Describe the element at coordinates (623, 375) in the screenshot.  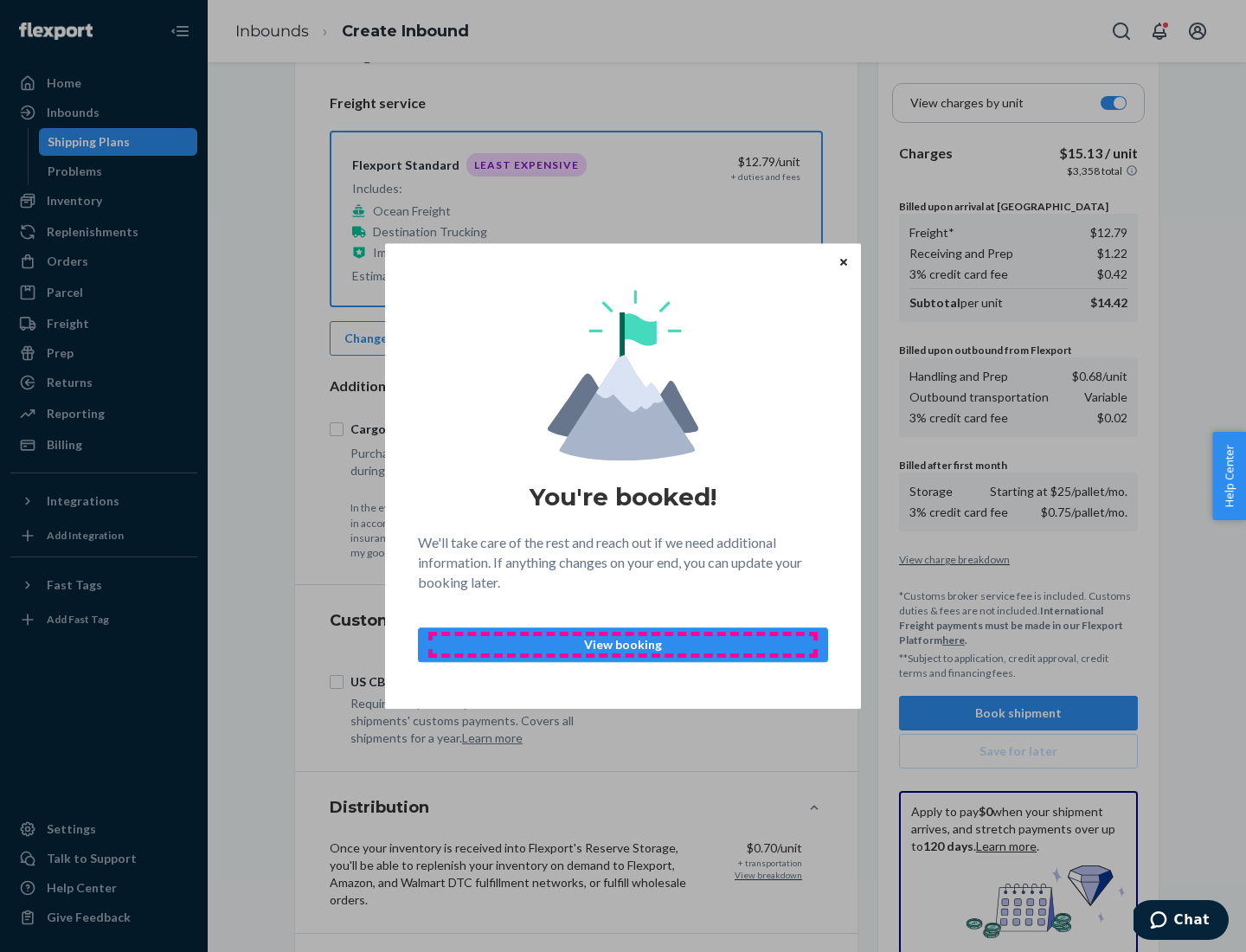
I see `img: svg+xml,%3Csvg%20viewBox%3D%220%200%20174%20197%22%20fill%3D%22none%22%20xmlns%3D%22http%3A%2F%2F...` at that location.